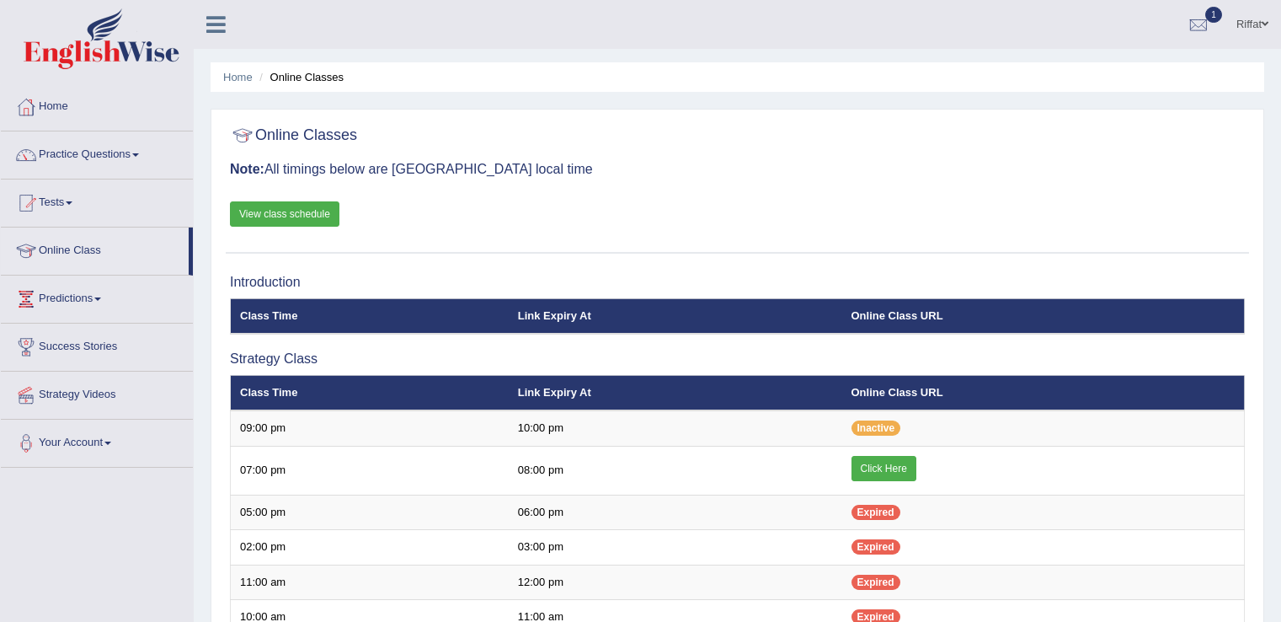  What do you see at coordinates (97, 393) in the screenshot?
I see `a: Strategy Videos` at bounding box center [97, 393].